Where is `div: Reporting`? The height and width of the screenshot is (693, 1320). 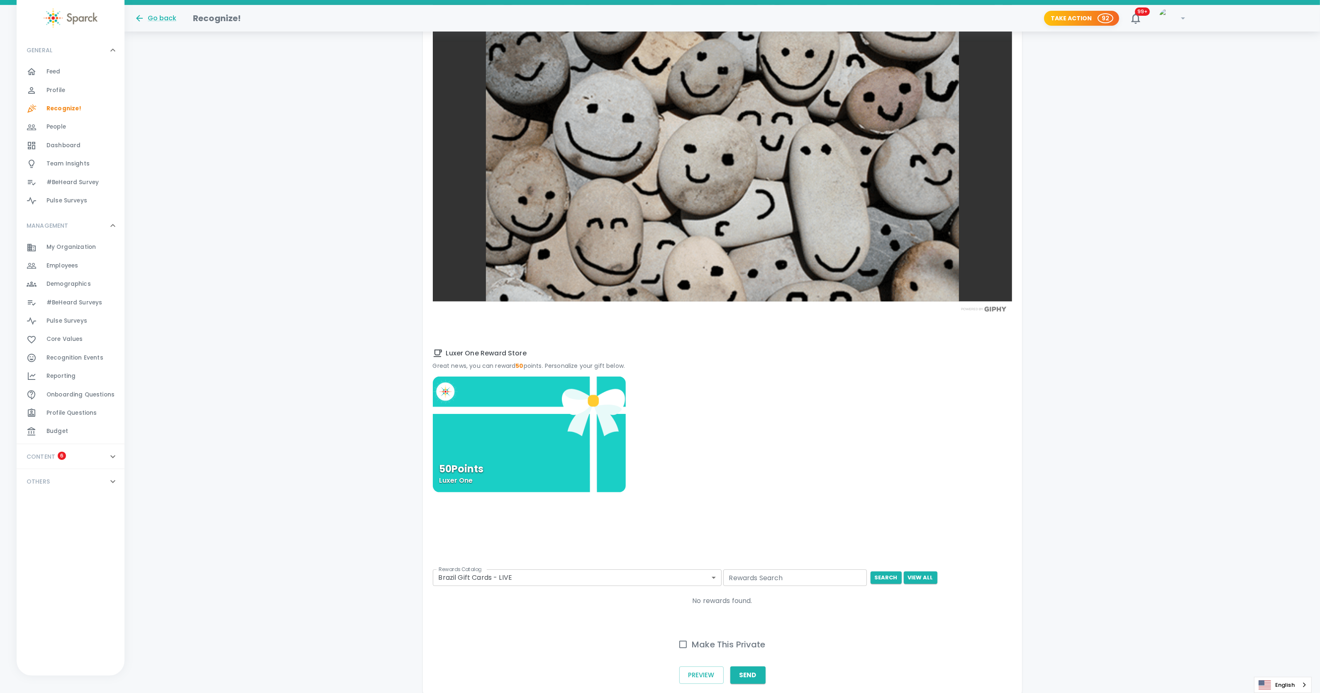 div: Reporting is located at coordinates (71, 376).